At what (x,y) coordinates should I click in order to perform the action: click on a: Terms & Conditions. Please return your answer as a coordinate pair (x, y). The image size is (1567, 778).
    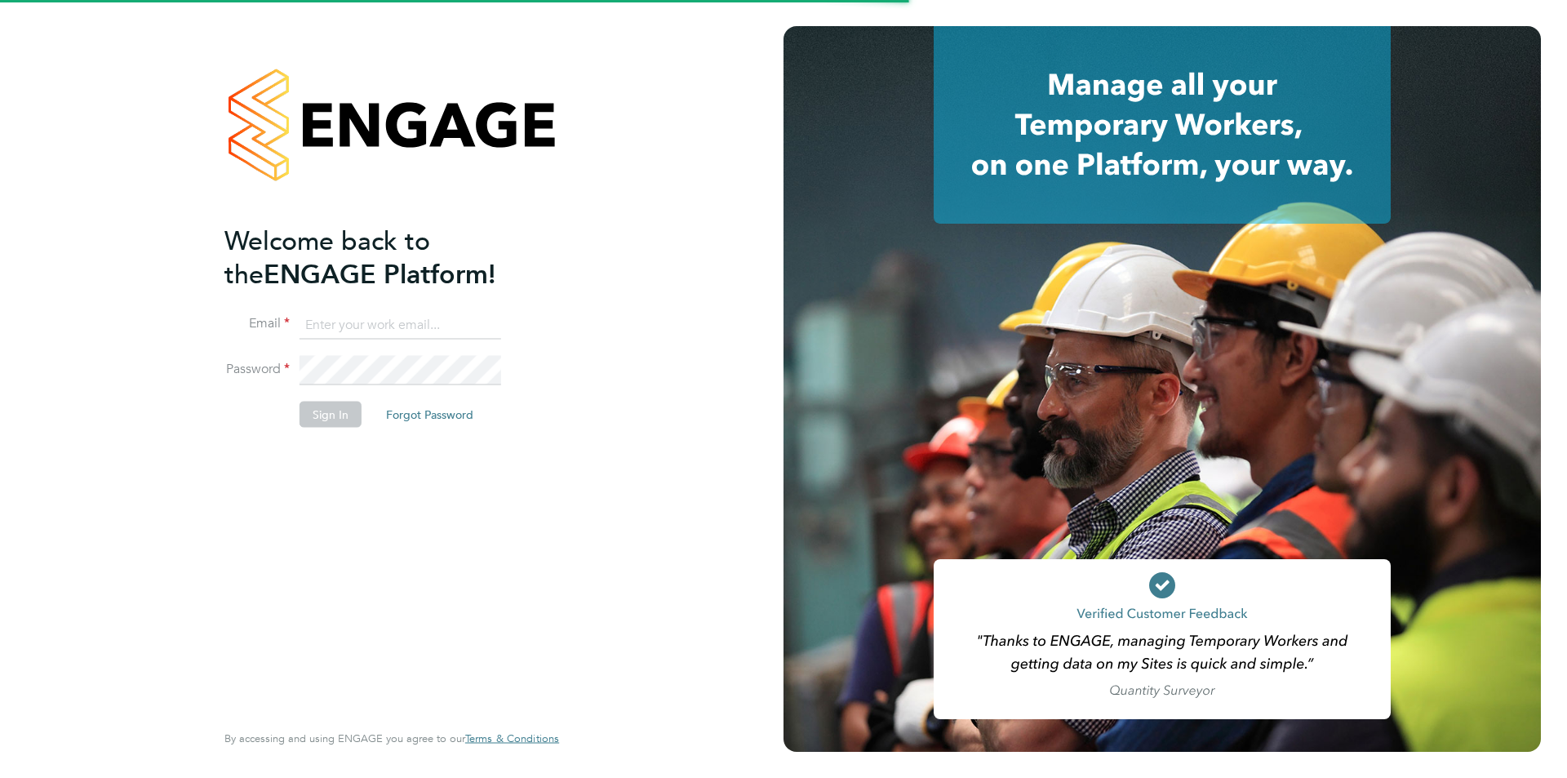
    Looking at the image, I should click on (512, 738).